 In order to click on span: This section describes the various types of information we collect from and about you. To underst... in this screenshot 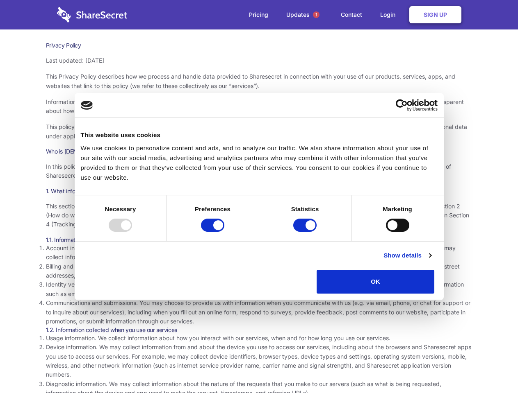, I will do `click(257, 216)`.